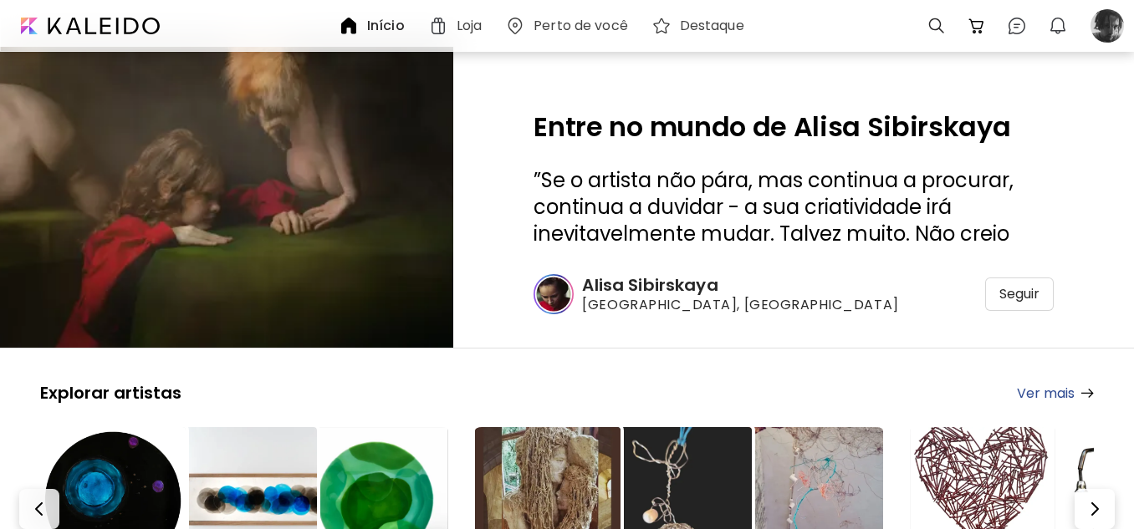  Describe the element at coordinates (580, 26) in the screenshot. I see `h6: Perto de você` at that location.